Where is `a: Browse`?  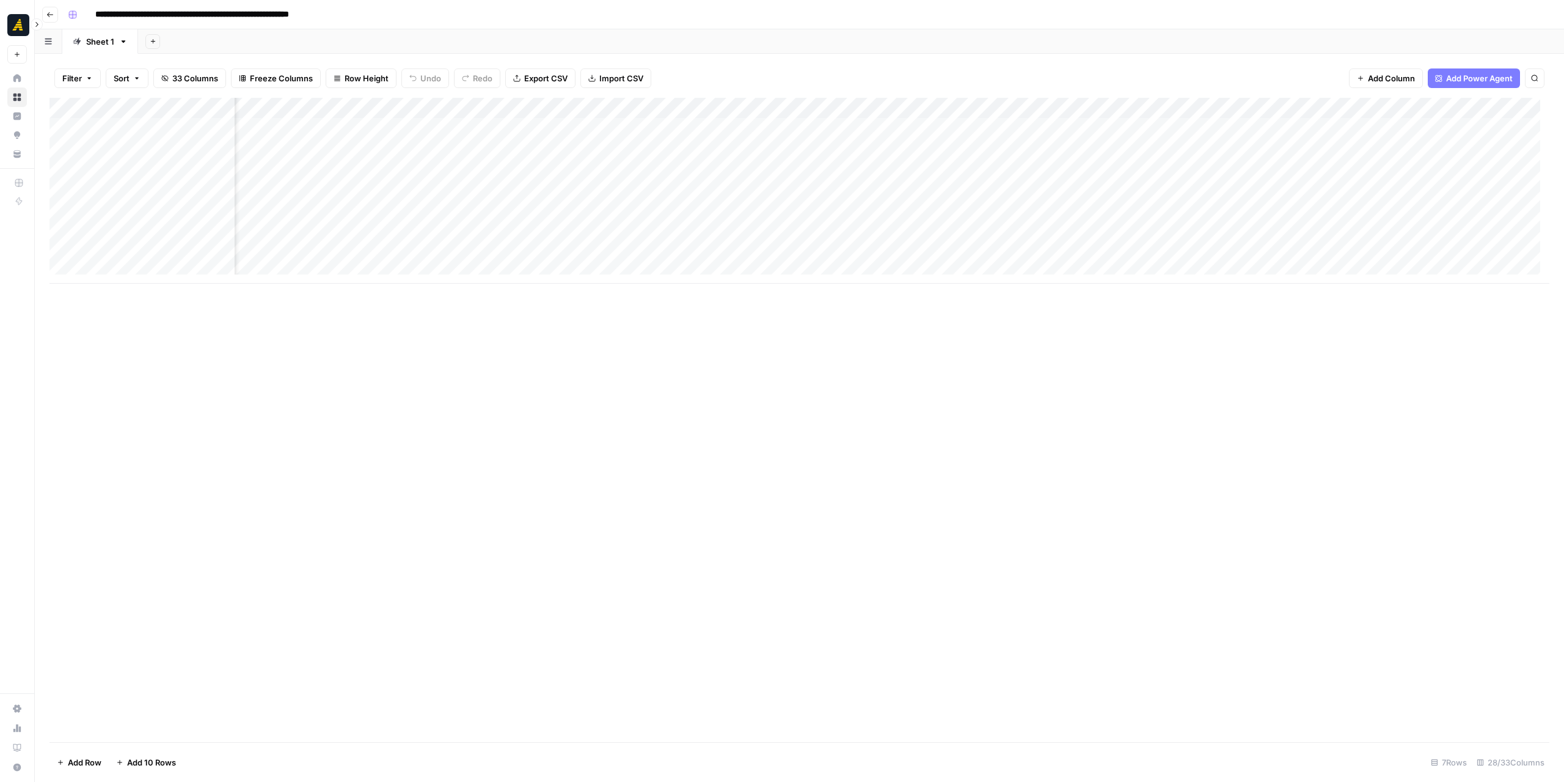 a: Browse is located at coordinates (17, 97).